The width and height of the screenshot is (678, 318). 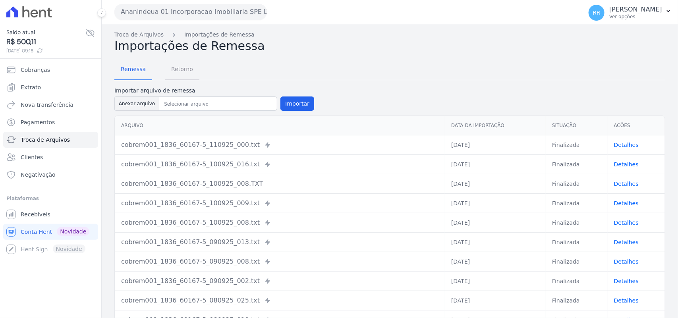 What do you see at coordinates (50, 70) in the screenshot?
I see `a: Cobranças` at bounding box center [50, 70].